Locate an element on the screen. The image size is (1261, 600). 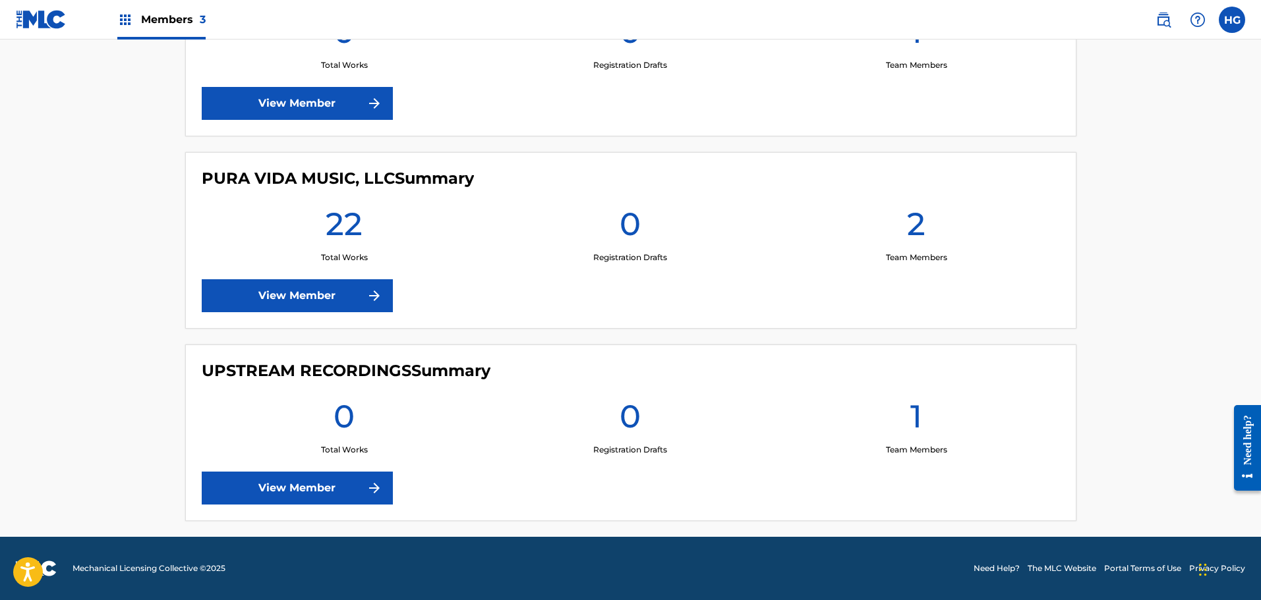
img: logo is located at coordinates (36, 569).